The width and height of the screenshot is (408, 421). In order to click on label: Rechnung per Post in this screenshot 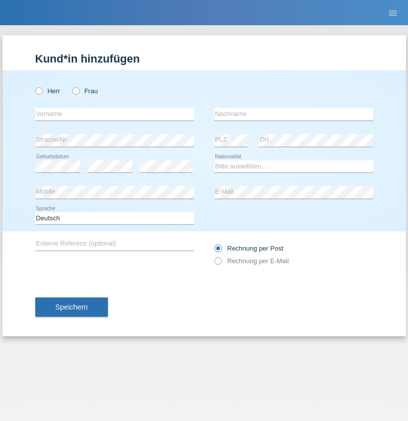, I will do `click(248, 248)`.